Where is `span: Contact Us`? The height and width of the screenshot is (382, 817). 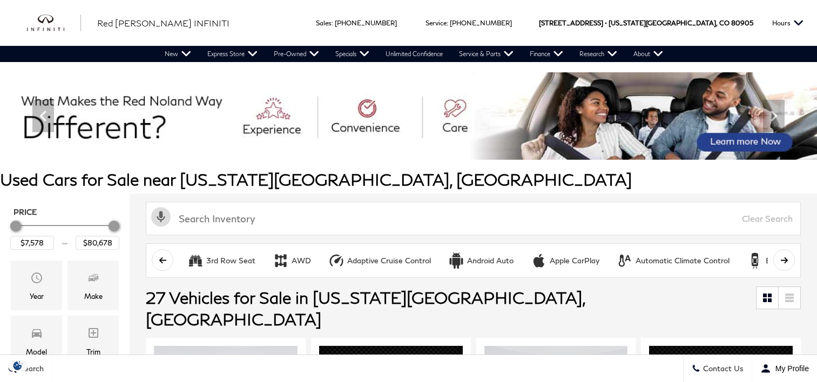
span: Contact Us is located at coordinates (722, 369).